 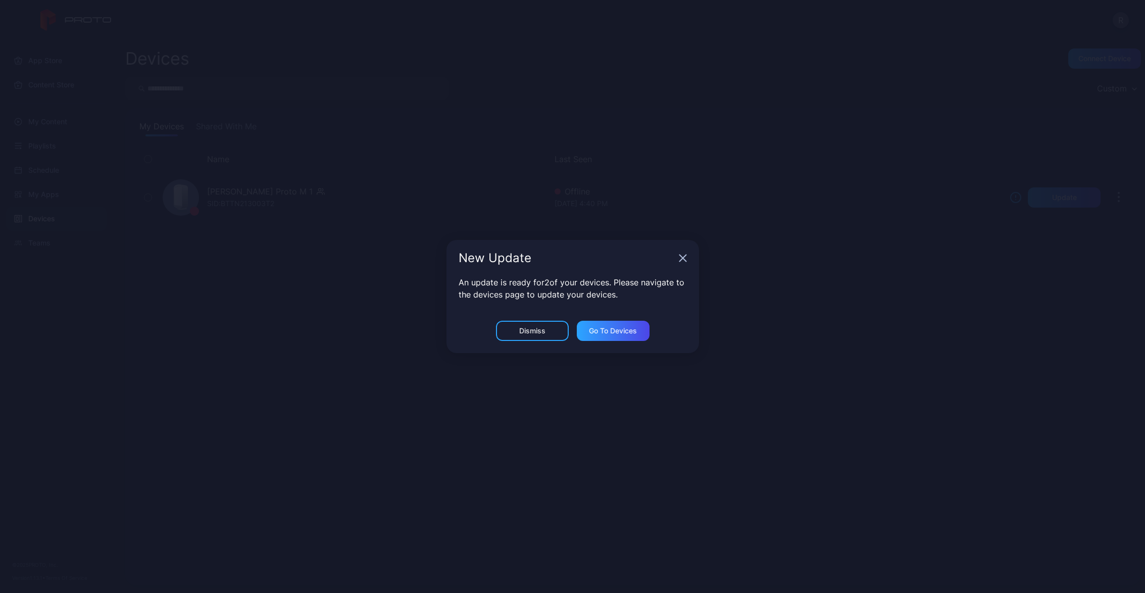 What do you see at coordinates (532, 331) in the screenshot?
I see `div: Dismiss` at bounding box center [532, 331].